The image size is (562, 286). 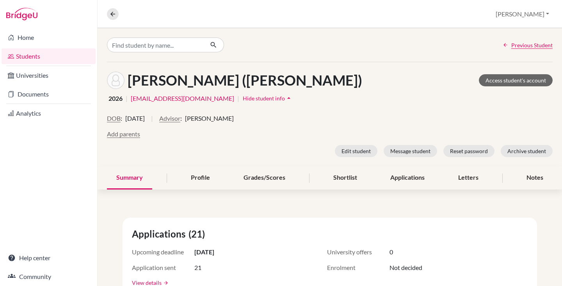 What do you see at coordinates (268, 98) in the screenshot?
I see `button: Hide student infoarrow_drop_up` at bounding box center [268, 98].